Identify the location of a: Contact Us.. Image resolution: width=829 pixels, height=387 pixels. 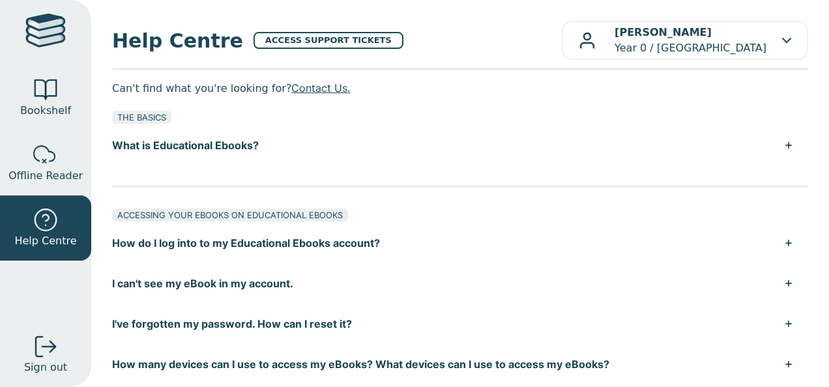
(321, 88).